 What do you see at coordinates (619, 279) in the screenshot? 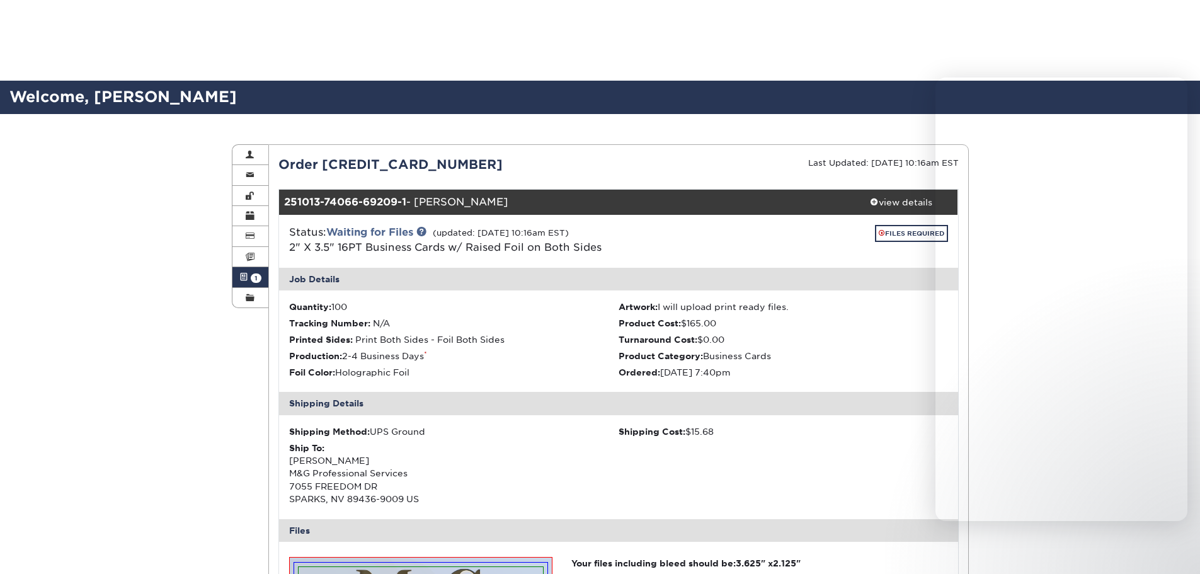
I see `div: Job Details` at bounding box center [619, 279].